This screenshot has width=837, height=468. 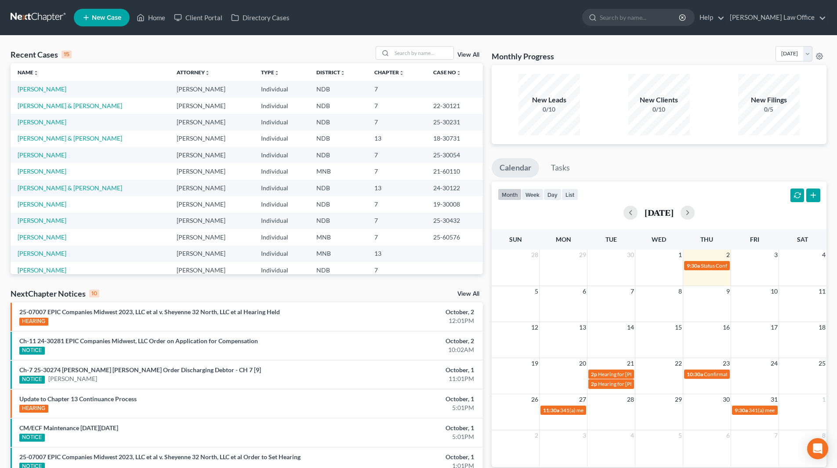 What do you see at coordinates (149, 312) in the screenshot?
I see `a: 25-07007 EPIC Companies Midwest 2023, LLC et al v. Sheyenne 32 North, LLC et al Hearing Held` at bounding box center [149, 312].